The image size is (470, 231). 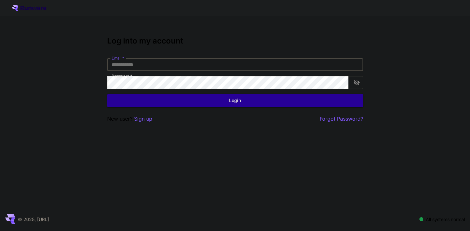 What do you see at coordinates (143, 119) in the screenshot?
I see `button: Sign up` at bounding box center [143, 119].